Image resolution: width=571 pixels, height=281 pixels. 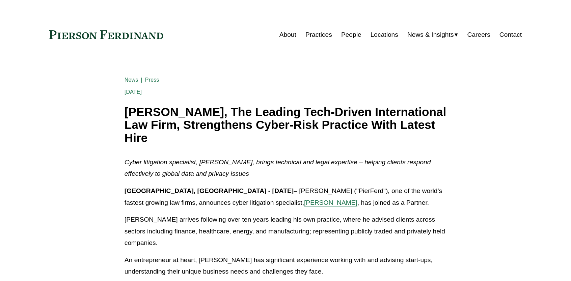 What do you see at coordinates (511, 35) in the screenshot?
I see `a: Contact` at bounding box center [511, 35].